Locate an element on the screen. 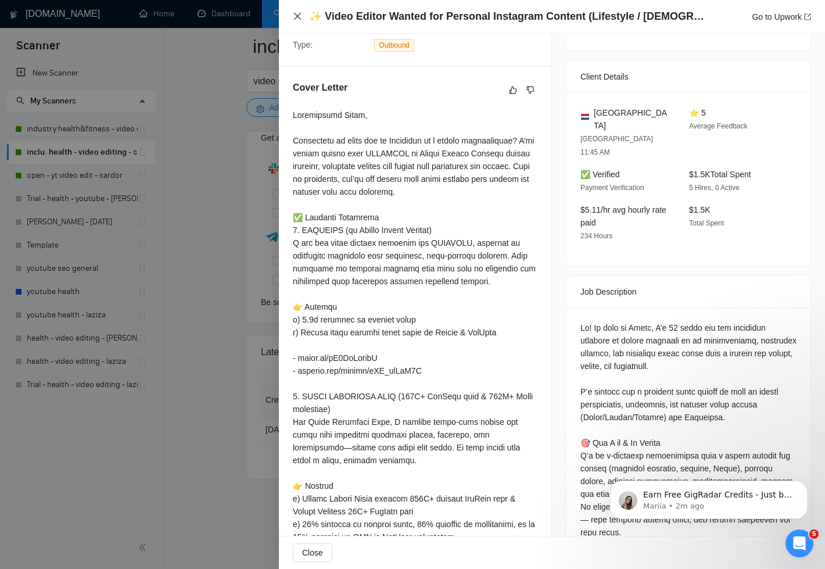 The image size is (825, 569). a: Go to Upworkexport is located at coordinates (782, 17).